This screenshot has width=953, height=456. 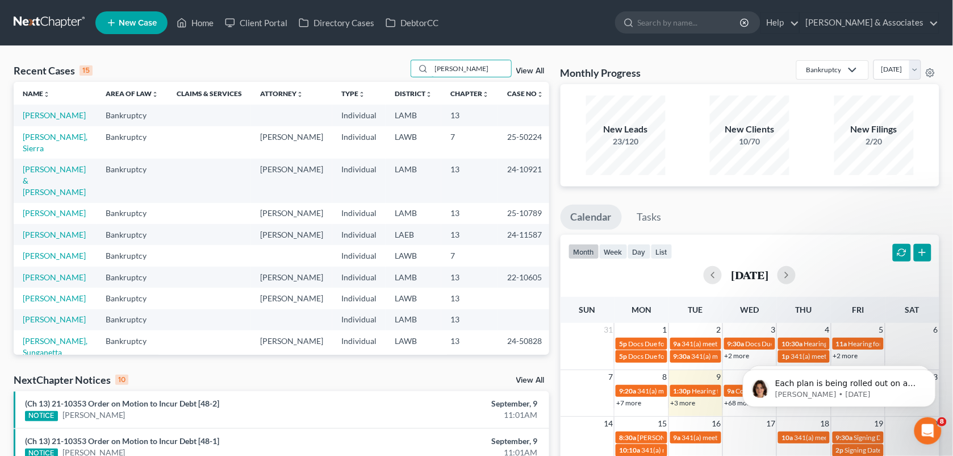 I want to click on td: 22-10605, so click(x=526, y=277).